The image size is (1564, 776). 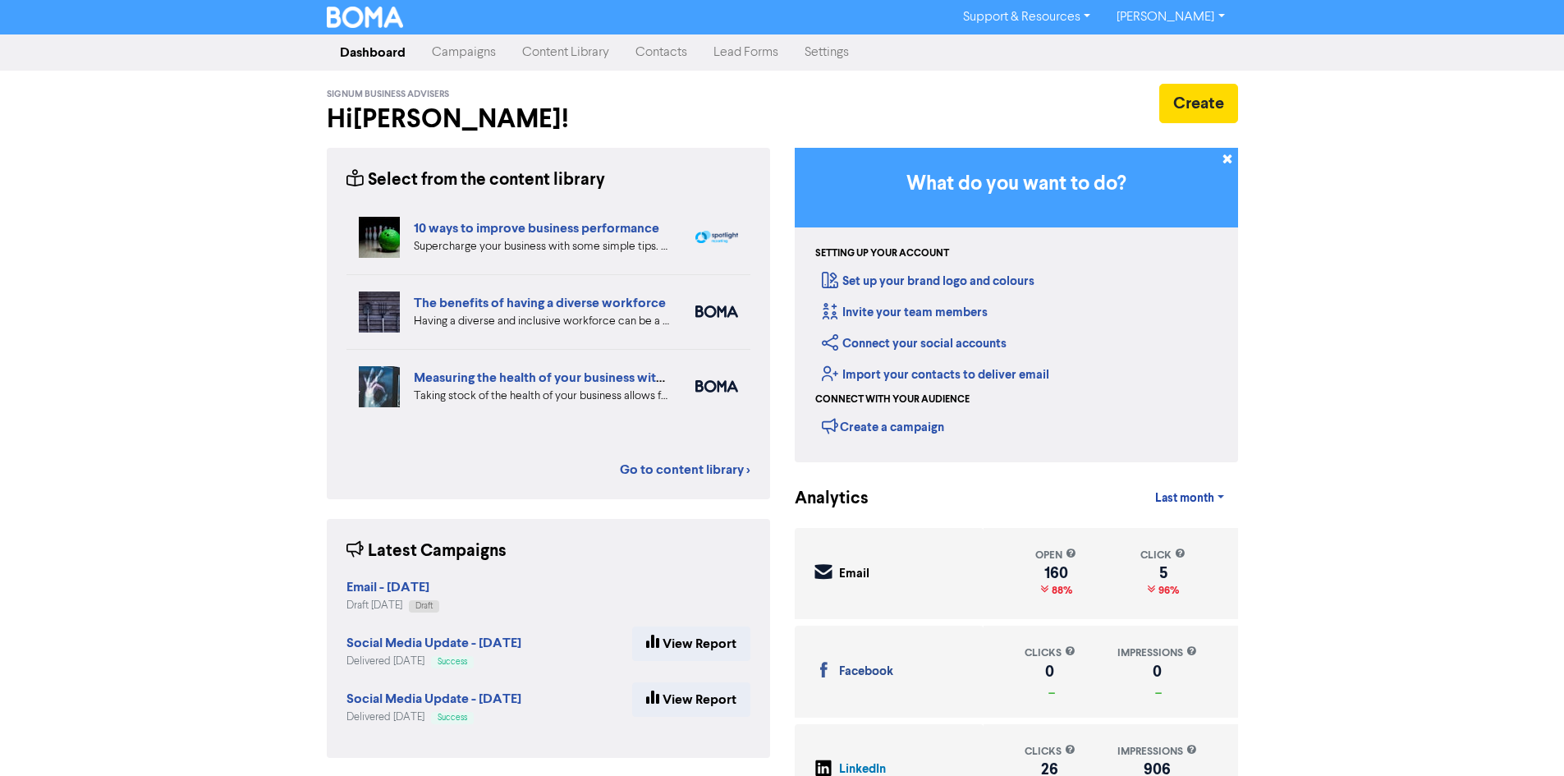 I want to click on a: Last month, so click(x=1190, y=498).